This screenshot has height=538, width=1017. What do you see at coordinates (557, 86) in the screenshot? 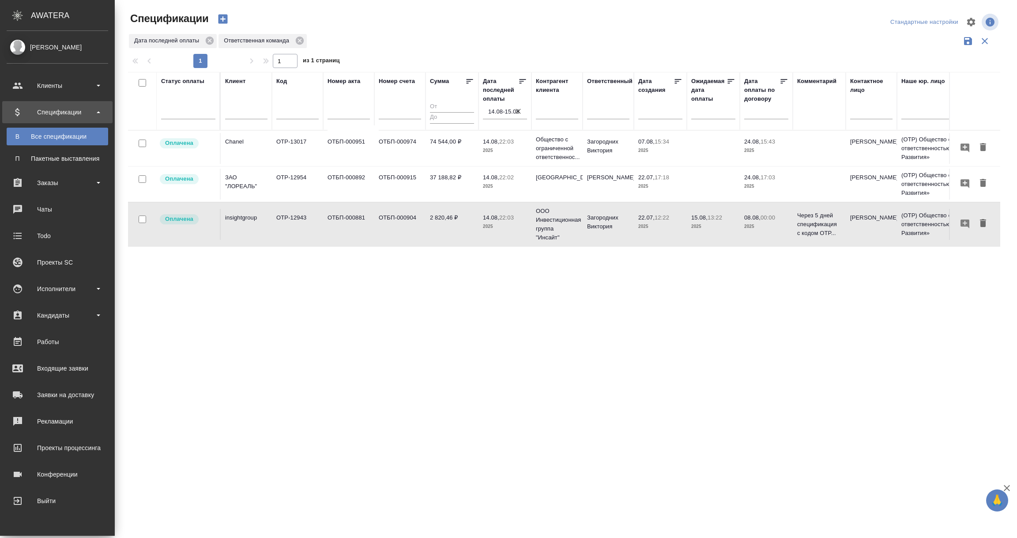
I see `div: Контрагент клиента` at bounding box center [557, 86].